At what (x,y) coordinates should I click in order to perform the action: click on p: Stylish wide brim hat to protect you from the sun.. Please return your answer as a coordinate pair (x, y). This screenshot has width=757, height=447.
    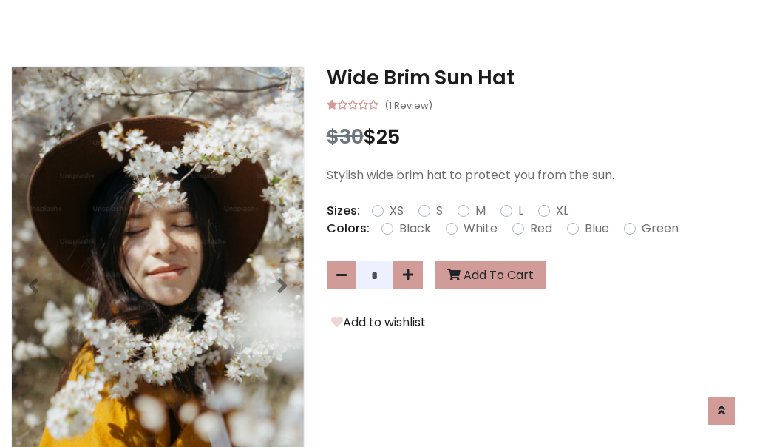
    Looking at the image, I should click on (536, 175).